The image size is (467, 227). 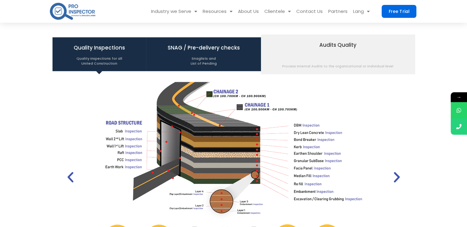 I want to click on span: Snaglists and List of Pending, so click(x=204, y=59).